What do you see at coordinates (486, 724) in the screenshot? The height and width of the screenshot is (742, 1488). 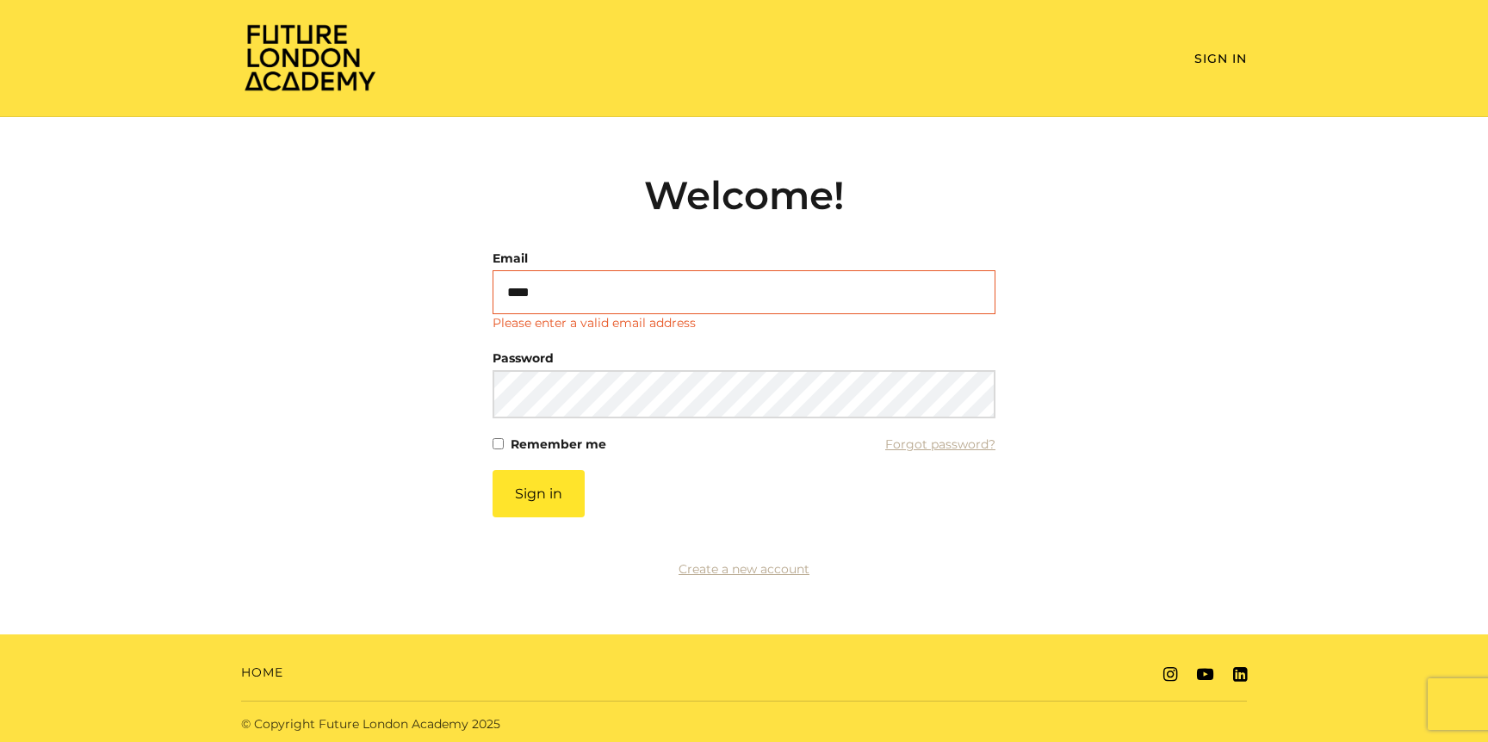 I see `div: © Copyright Future London Academy 2025` at bounding box center [486, 724].